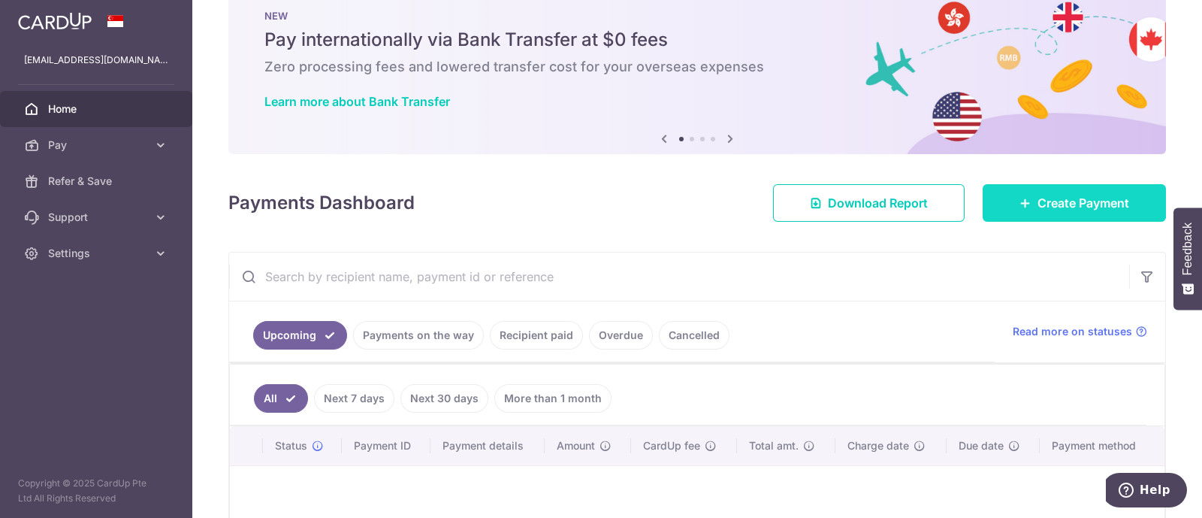 This screenshot has width=1202, height=518. I want to click on span: CardUp fee, so click(672, 446).